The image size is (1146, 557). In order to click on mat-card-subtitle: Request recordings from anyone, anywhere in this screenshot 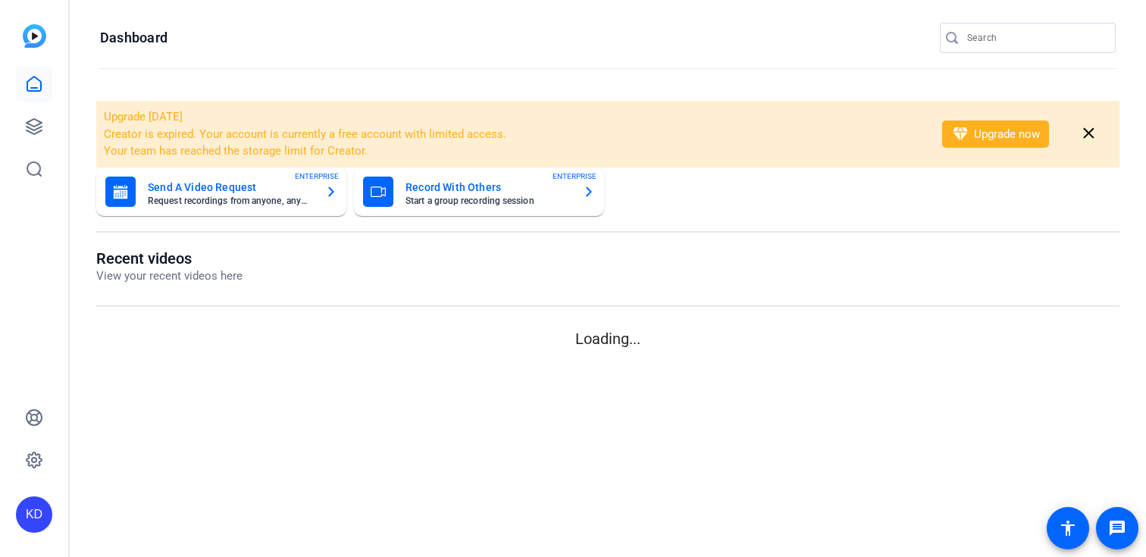, I will do `click(230, 201)`.